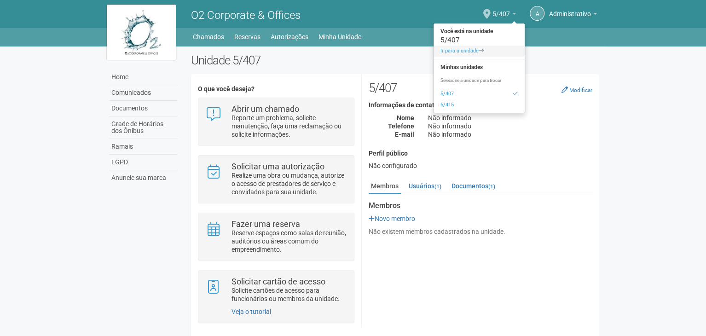 The width and height of the screenshot is (706, 336). Describe the element at coordinates (480, 166) in the screenshot. I see `div: Não configurado` at that location.